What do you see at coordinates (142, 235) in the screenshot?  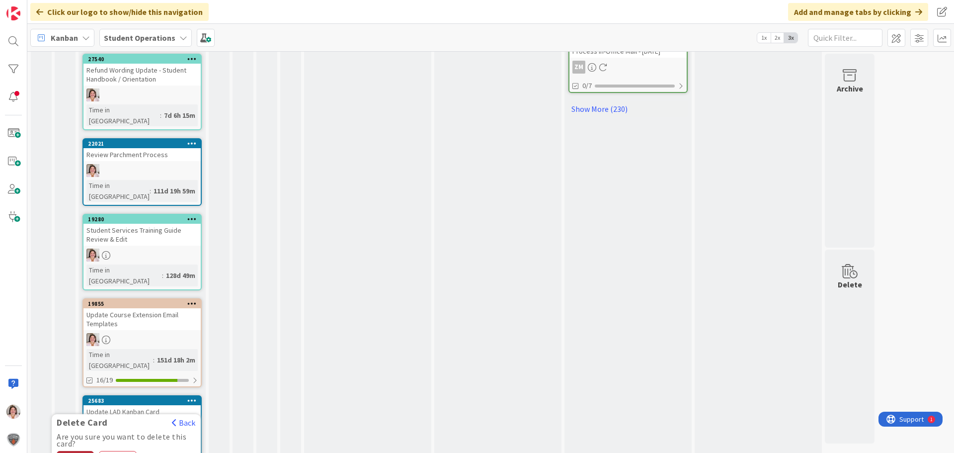 I see `div: Student Services Training Guide Review & Edit` at bounding box center [142, 235].